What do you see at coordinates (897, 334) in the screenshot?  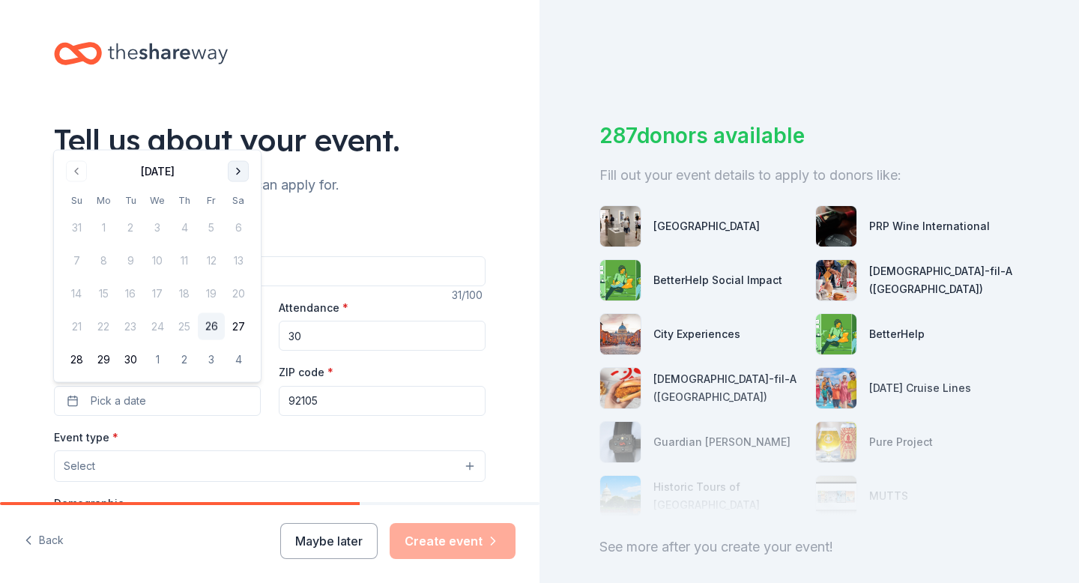 I see `div: BetterHelp` at bounding box center [897, 334].